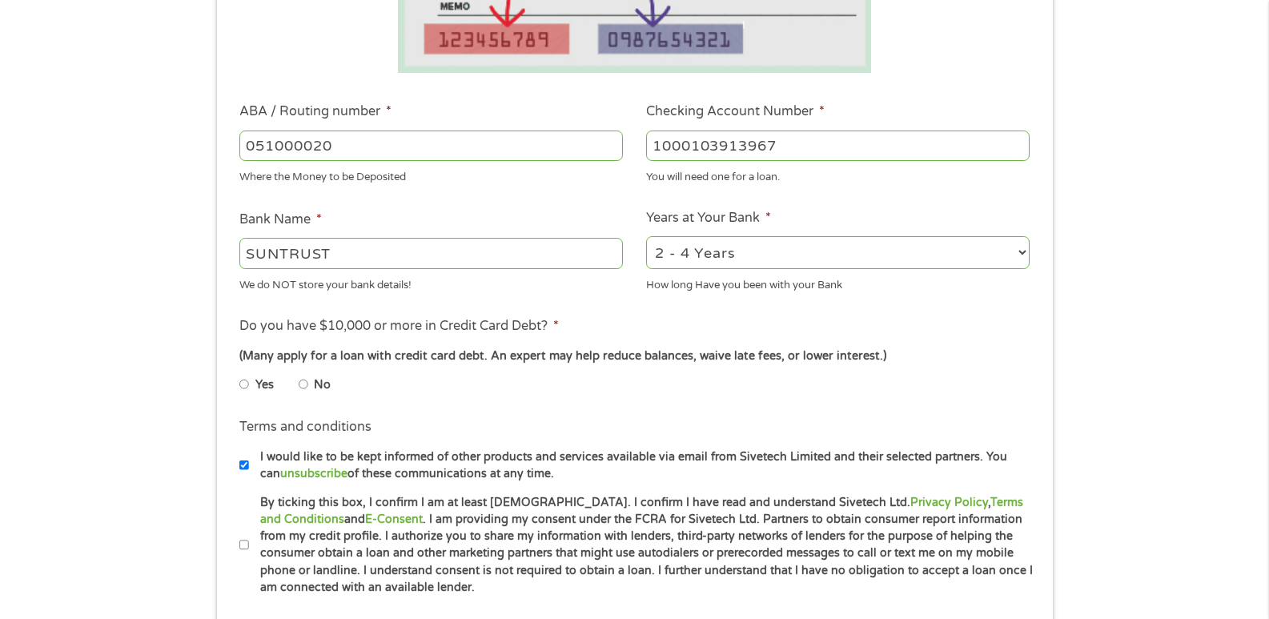 This screenshot has height=619, width=1269. I want to click on a: Privacy Policy, so click(949, 502).